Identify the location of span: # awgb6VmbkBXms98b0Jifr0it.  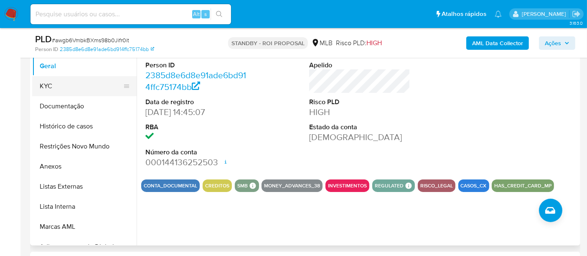
(90, 40).